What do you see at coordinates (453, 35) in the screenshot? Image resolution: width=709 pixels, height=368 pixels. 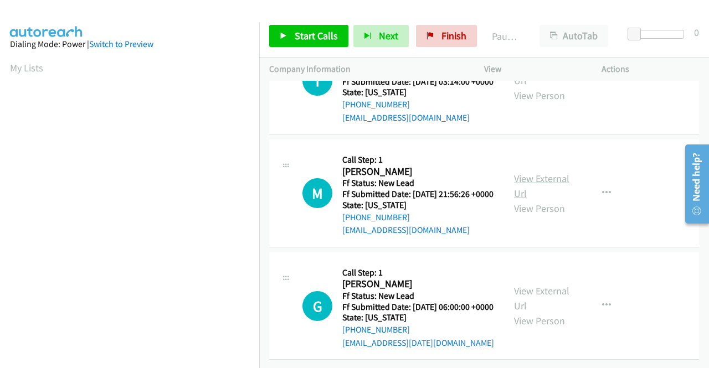 I see `span: Finish` at bounding box center [453, 35].